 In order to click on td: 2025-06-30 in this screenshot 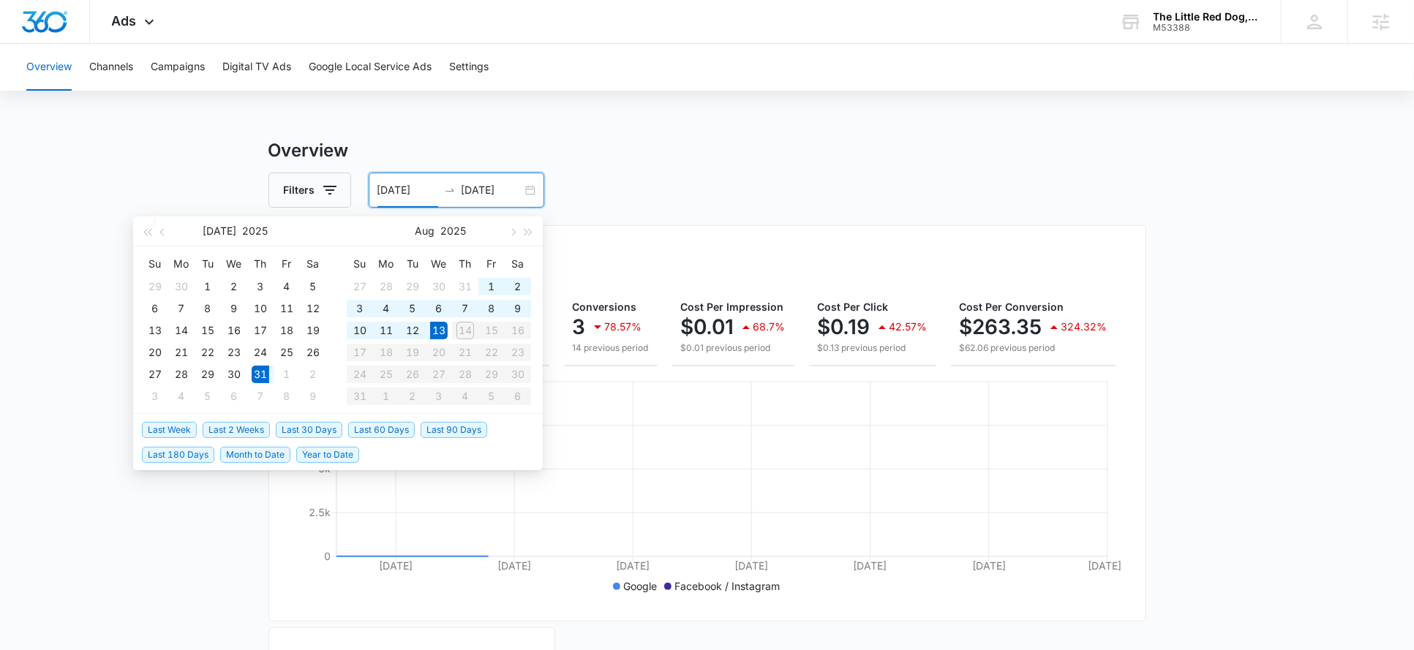, I will do `click(181, 287)`.